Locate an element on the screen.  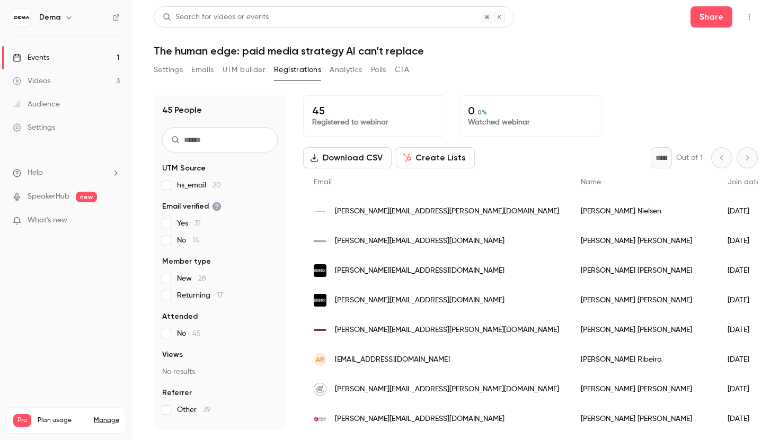
span: What's new is located at coordinates (47, 220).